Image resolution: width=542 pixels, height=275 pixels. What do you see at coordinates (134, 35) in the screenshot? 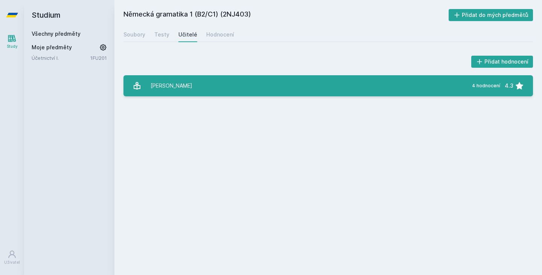
I see `div: Soubory` at bounding box center [134, 35].